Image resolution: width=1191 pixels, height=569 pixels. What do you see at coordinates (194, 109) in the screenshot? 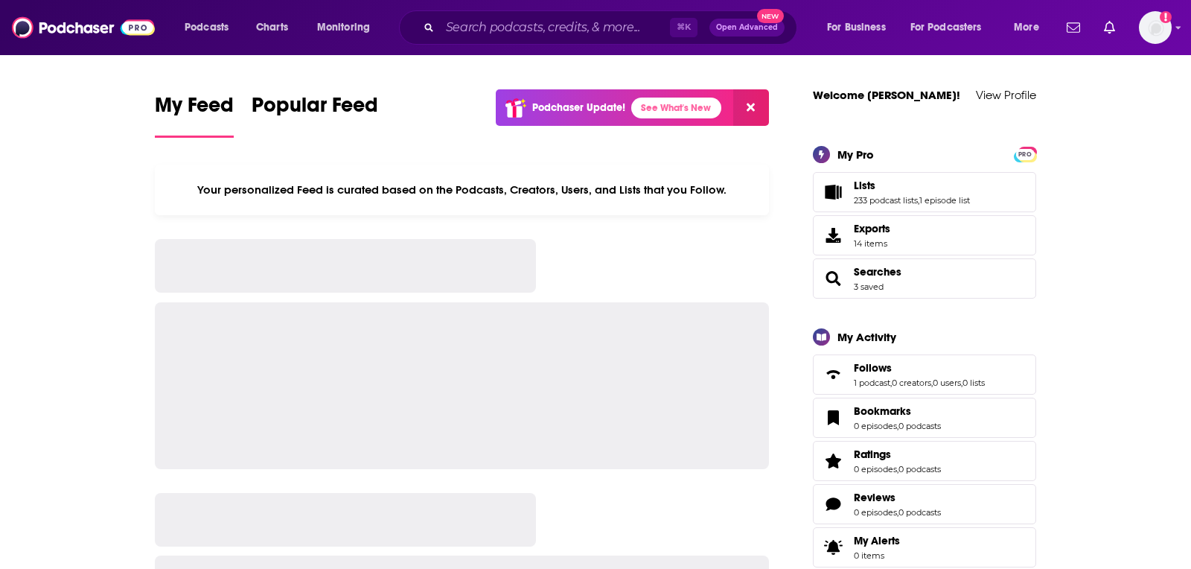
I see `span: My Feed` at bounding box center [194, 109].